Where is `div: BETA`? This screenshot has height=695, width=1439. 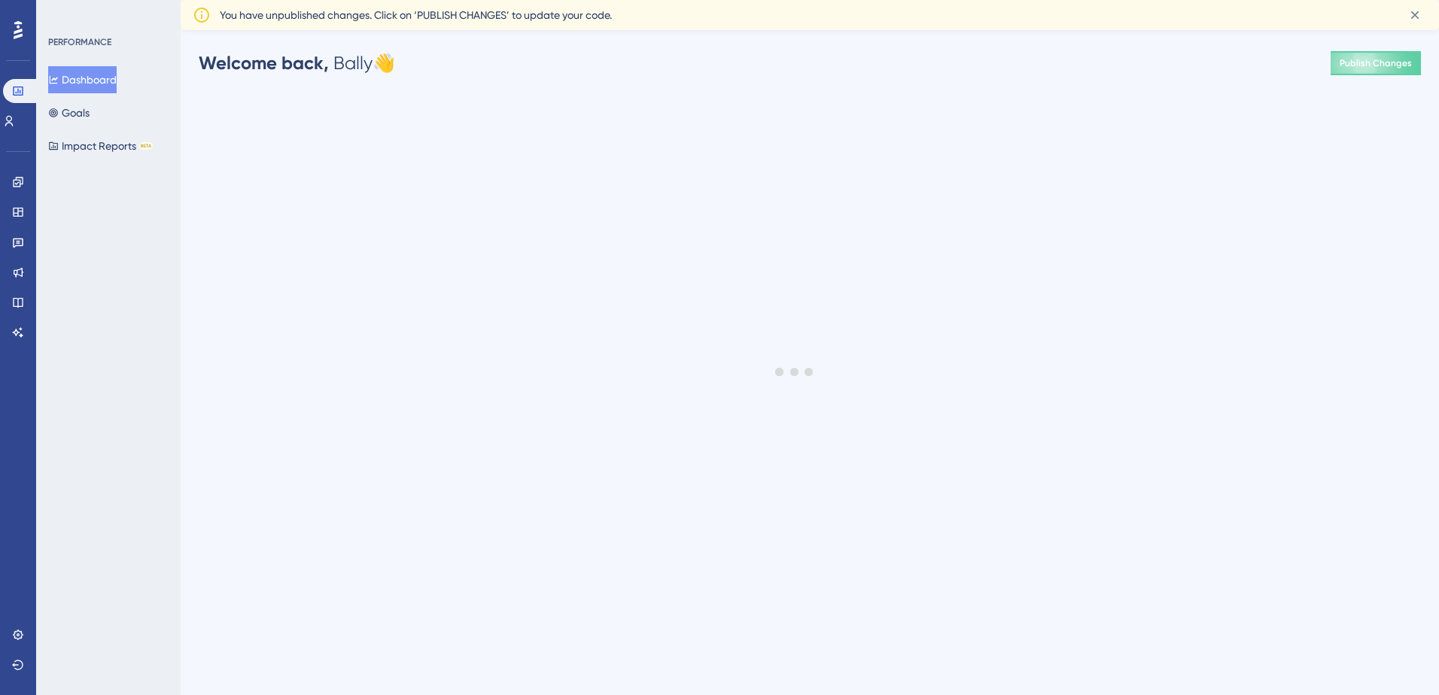 div: BETA is located at coordinates (146, 146).